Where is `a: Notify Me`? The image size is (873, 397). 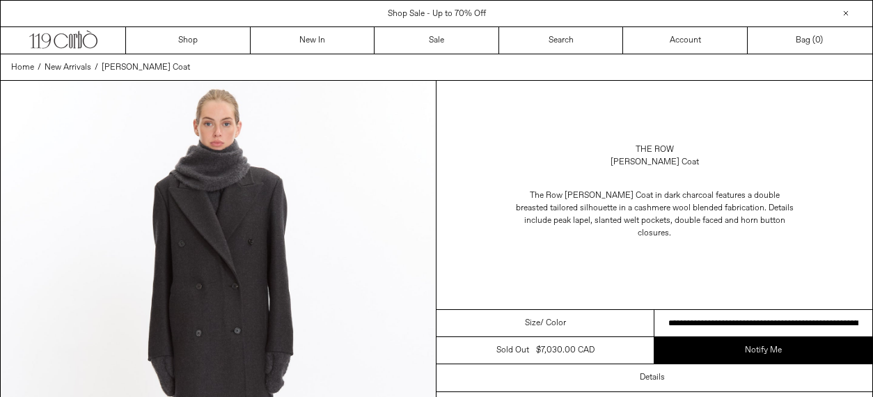 a: Notify Me is located at coordinates (763, 350).